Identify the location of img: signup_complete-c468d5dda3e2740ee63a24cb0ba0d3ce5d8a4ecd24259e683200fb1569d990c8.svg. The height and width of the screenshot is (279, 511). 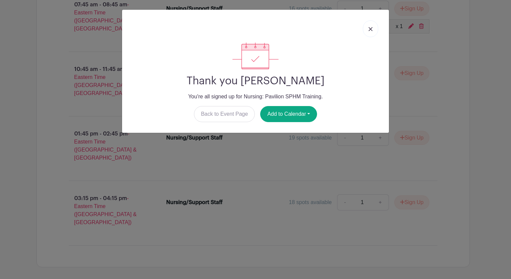
(255, 56).